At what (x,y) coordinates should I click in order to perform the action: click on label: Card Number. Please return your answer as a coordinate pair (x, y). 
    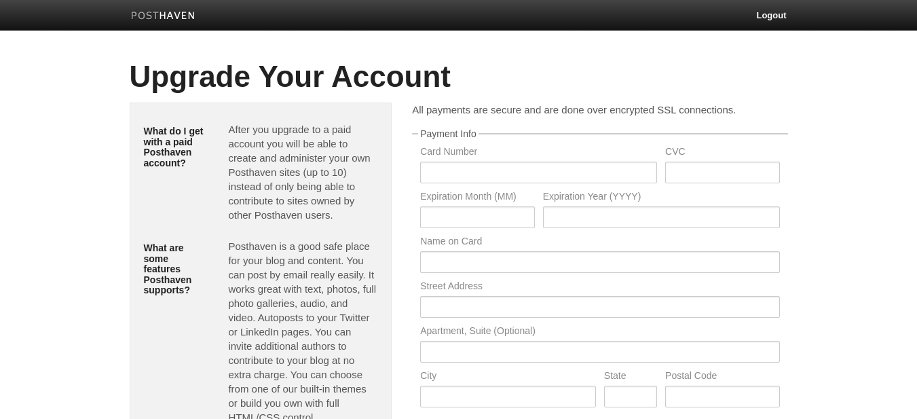
    Looking at the image, I should click on (538, 153).